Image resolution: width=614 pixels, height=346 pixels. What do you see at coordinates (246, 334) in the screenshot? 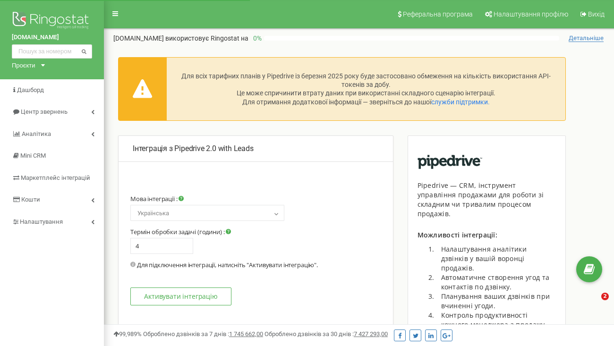
I see `u: 1 745 662,00` at bounding box center [246, 334].